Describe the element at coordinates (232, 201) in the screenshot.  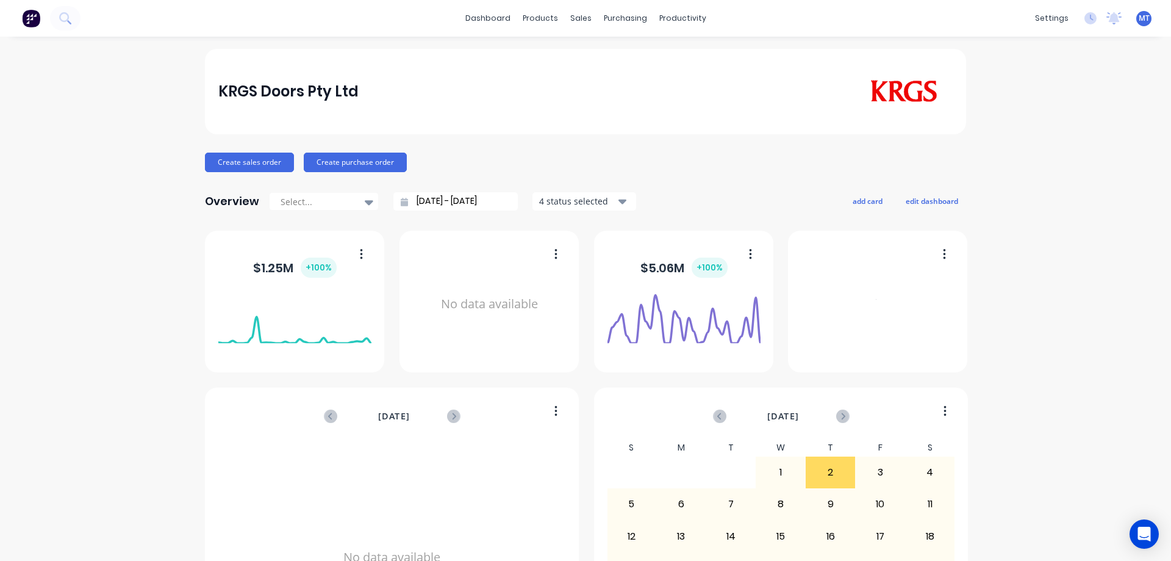
I see `div: Overview` at that location.